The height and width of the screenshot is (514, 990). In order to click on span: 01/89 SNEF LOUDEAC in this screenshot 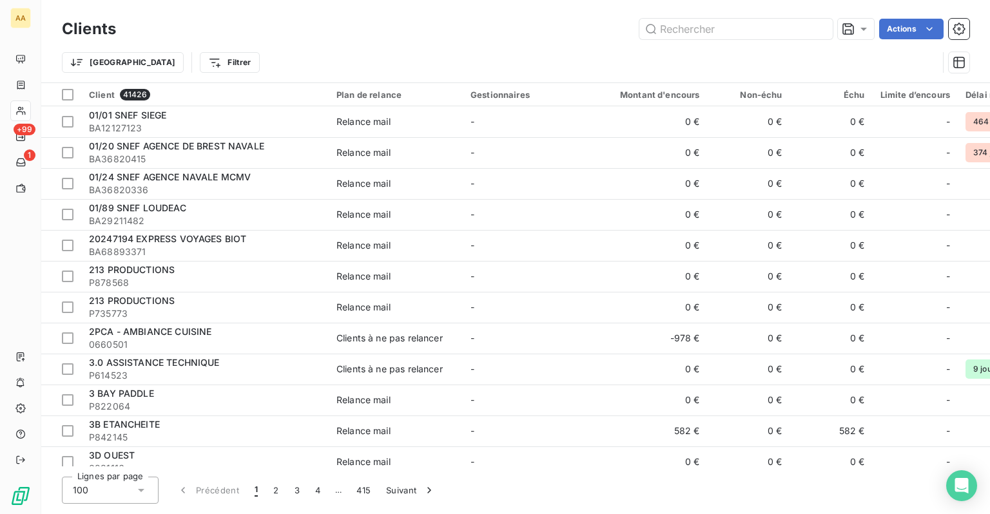, I will do `click(137, 208)`.